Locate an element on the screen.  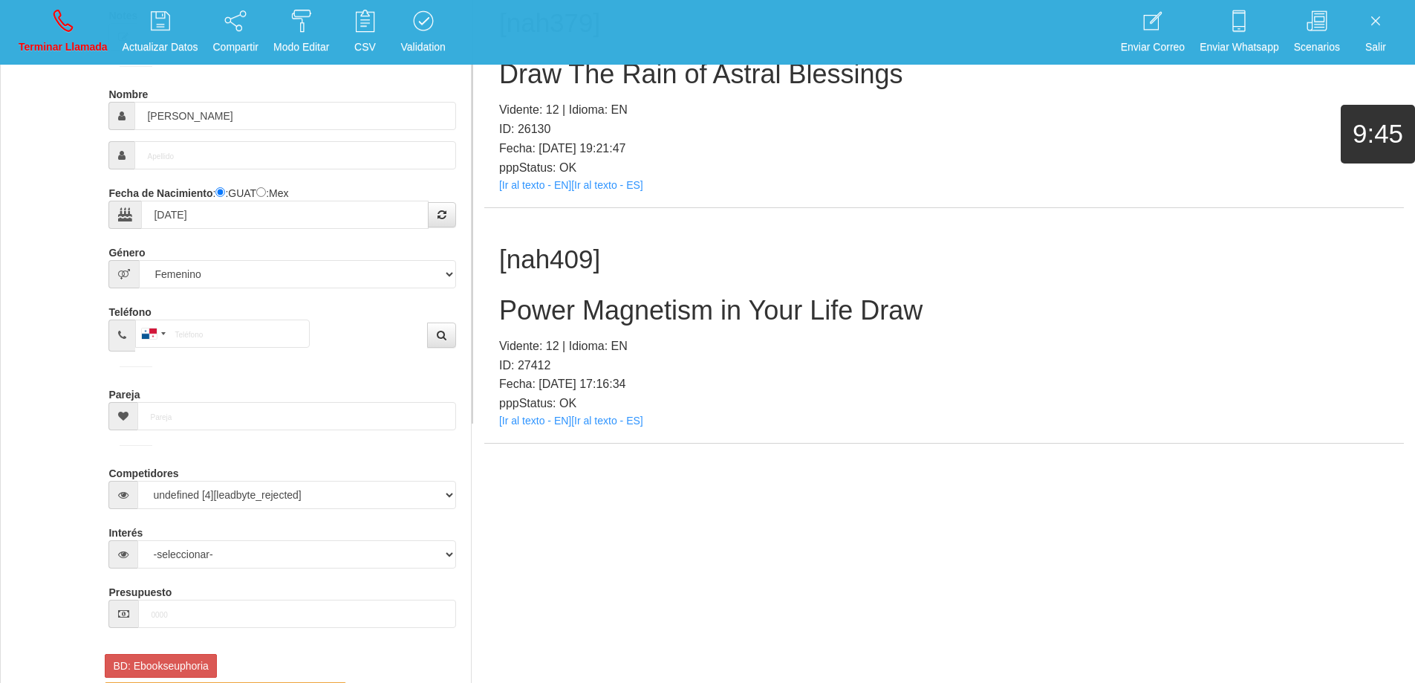
input: Pareja is located at coordinates (296, 416).